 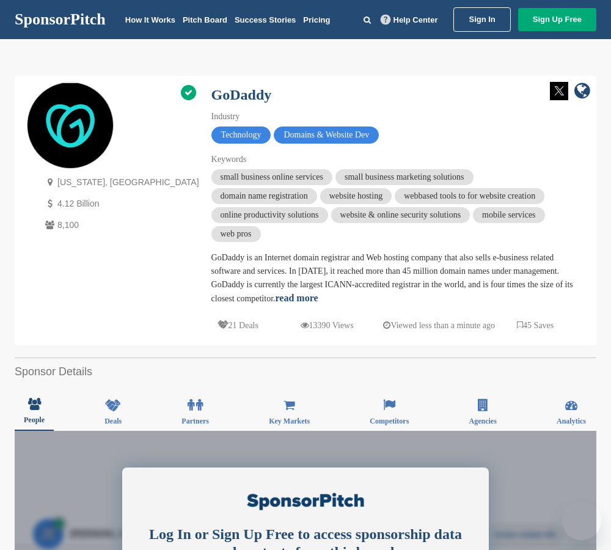 What do you see at coordinates (582, 92) in the screenshot?
I see `a: company link` at bounding box center [582, 92].